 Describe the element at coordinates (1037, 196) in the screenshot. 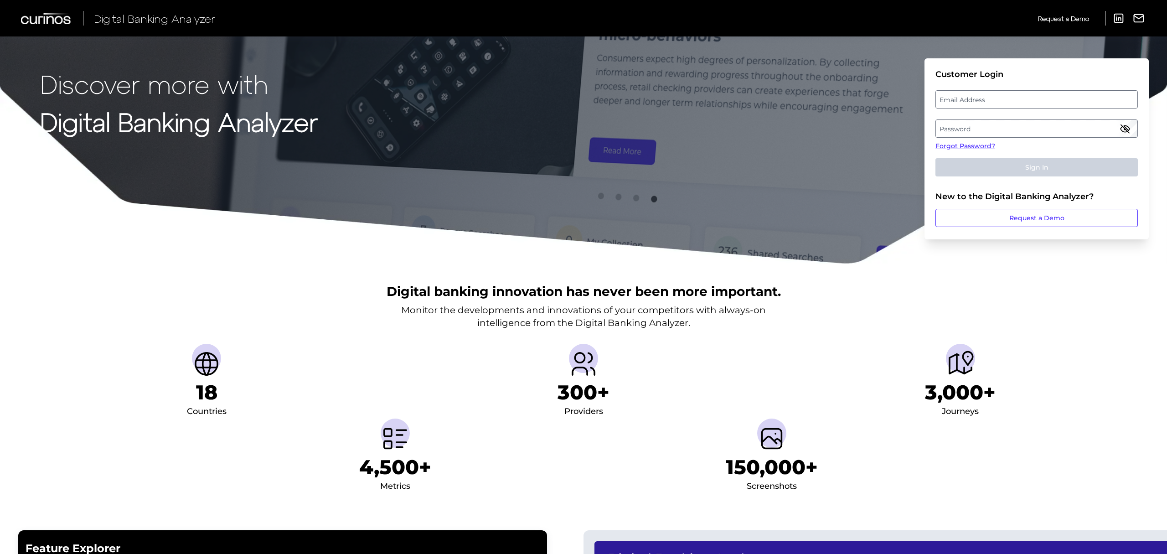

I see `div: New to the Digital Banking Analyzer?` at that location.